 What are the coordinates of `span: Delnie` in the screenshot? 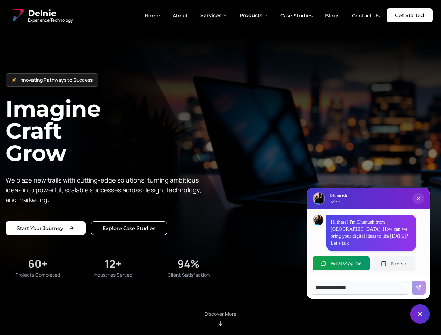 It's located at (50, 13).